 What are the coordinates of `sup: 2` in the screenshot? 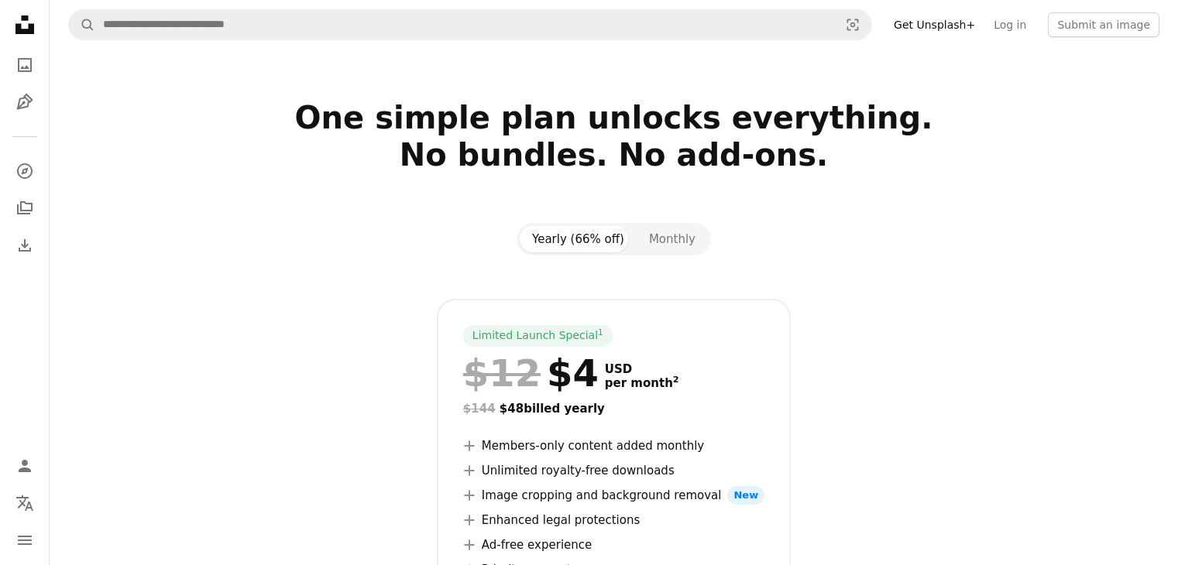 It's located at (676, 380).